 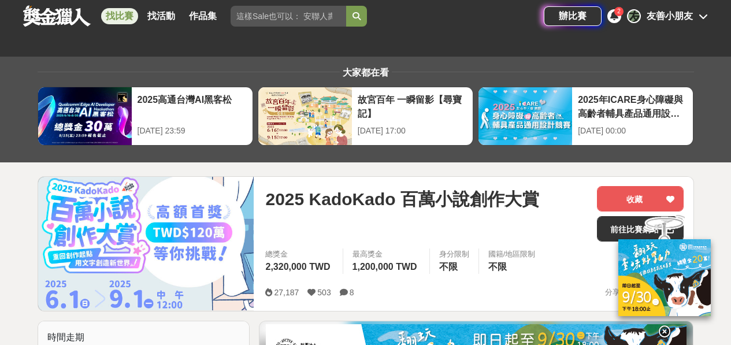 What do you see at coordinates (512, 254) in the screenshot?
I see `div: 國籍/地區限制` at bounding box center [512, 254].